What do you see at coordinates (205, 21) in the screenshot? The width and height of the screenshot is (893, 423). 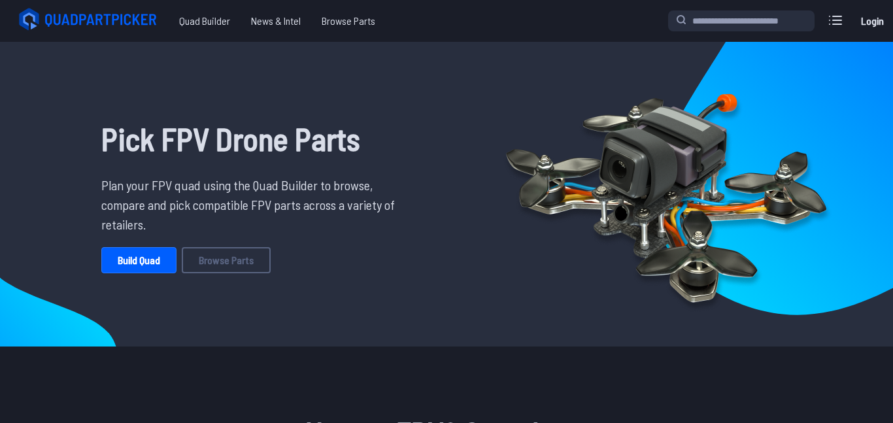 I see `a: Quad Builder` at bounding box center [205, 21].